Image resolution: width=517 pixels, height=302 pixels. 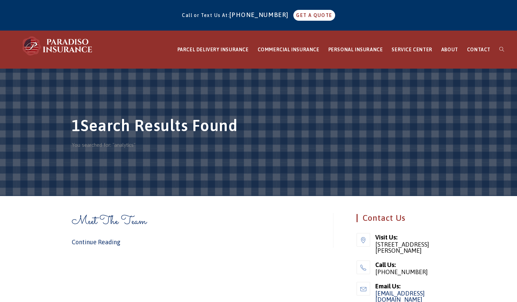 I want to click on a: Meet The Team, so click(x=109, y=222).